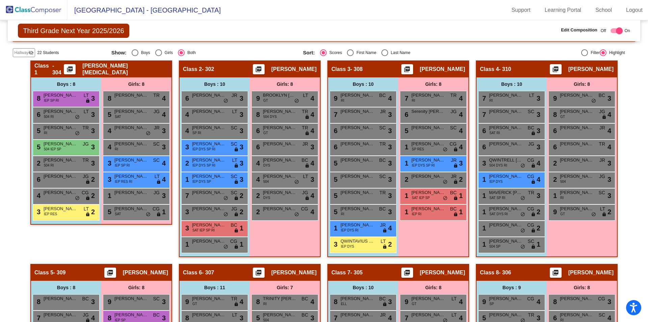 The image size is (648, 322). Describe the element at coordinates (197, 133) in the screenshot. I see `span: SP RI` at that location.